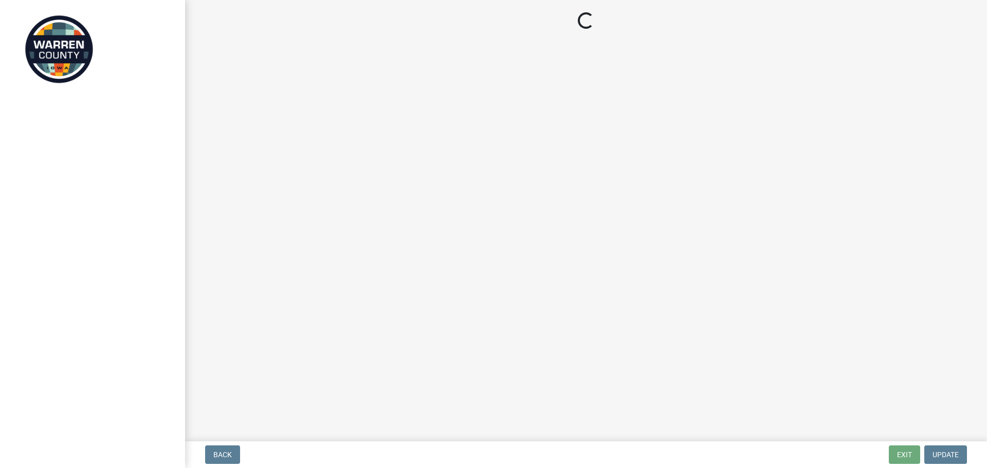 This screenshot has width=987, height=468. What do you see at coordinates (223, 455) in the screenshot?
I see `button: Back` at bounding box center [223, 455].